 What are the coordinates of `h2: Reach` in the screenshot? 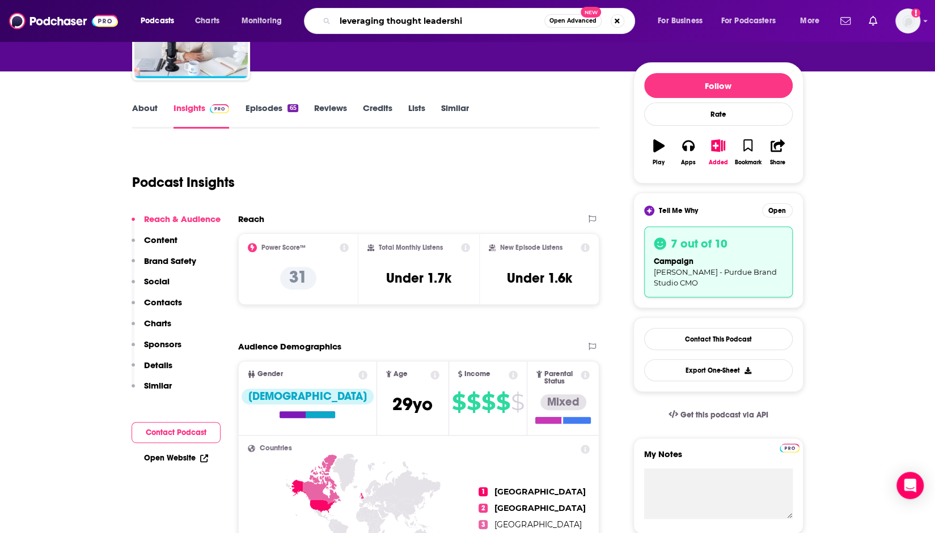 It's located at (251, 219).